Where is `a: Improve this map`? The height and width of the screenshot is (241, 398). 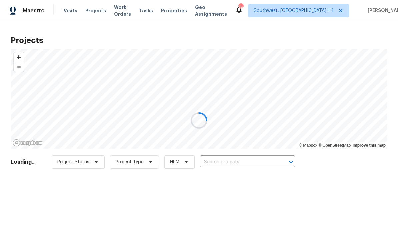
a: Improve this map is located at coordinates (369, 146).